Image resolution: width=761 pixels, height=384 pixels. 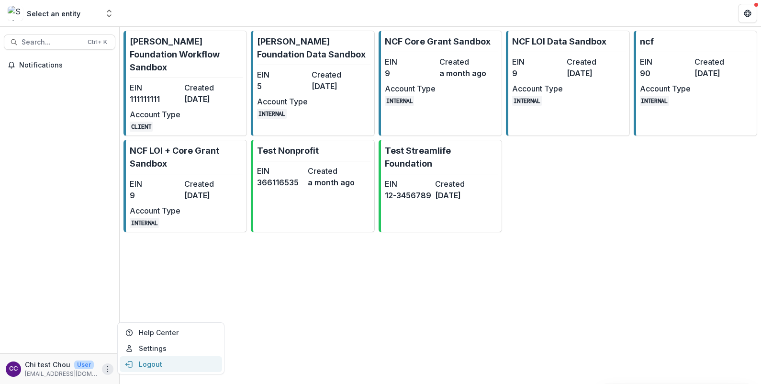 I want to click on span: Search..., so click(x=52, y=42).